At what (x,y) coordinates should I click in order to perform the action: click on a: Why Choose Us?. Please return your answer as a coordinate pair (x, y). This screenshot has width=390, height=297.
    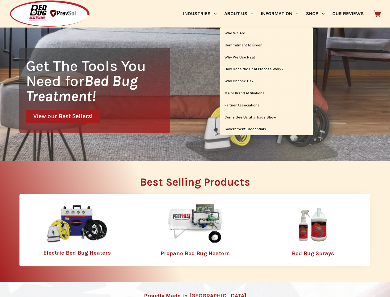
    Looking at the image, I should click on (267, 81).